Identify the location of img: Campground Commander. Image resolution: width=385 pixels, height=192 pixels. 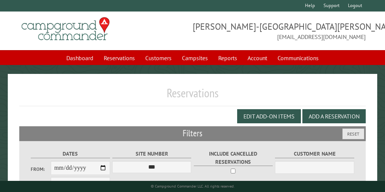
(66, 29).